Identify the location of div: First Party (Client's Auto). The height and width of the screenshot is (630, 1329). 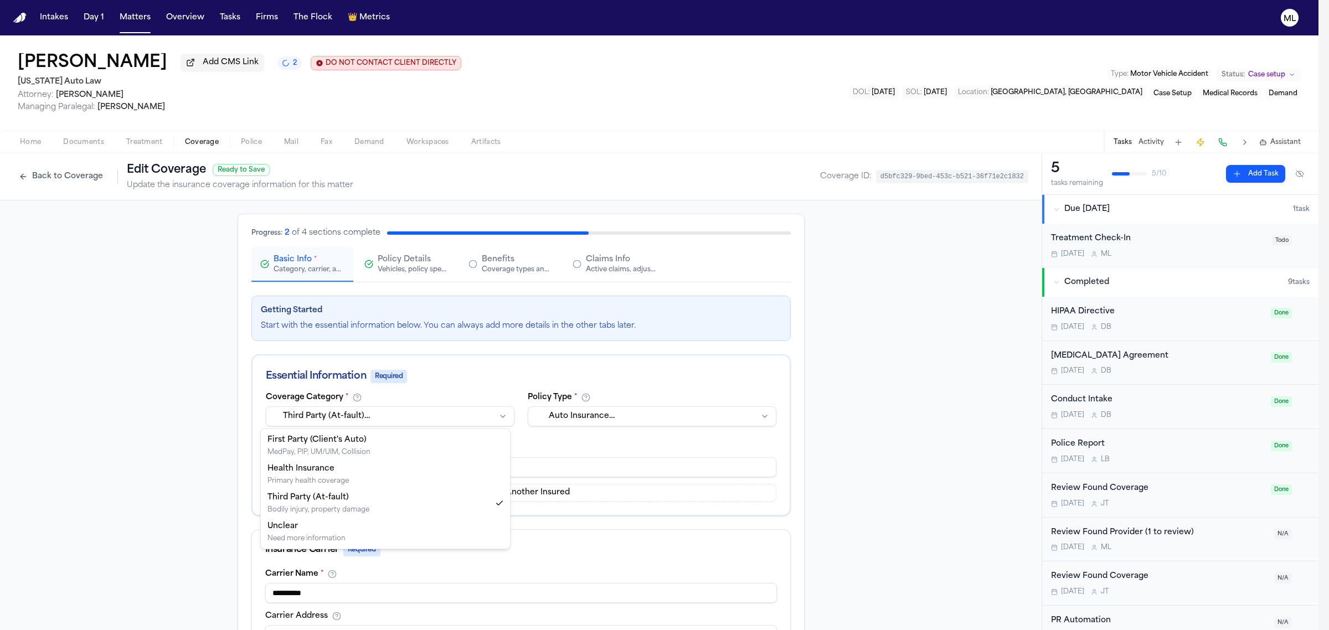
(319, 440).